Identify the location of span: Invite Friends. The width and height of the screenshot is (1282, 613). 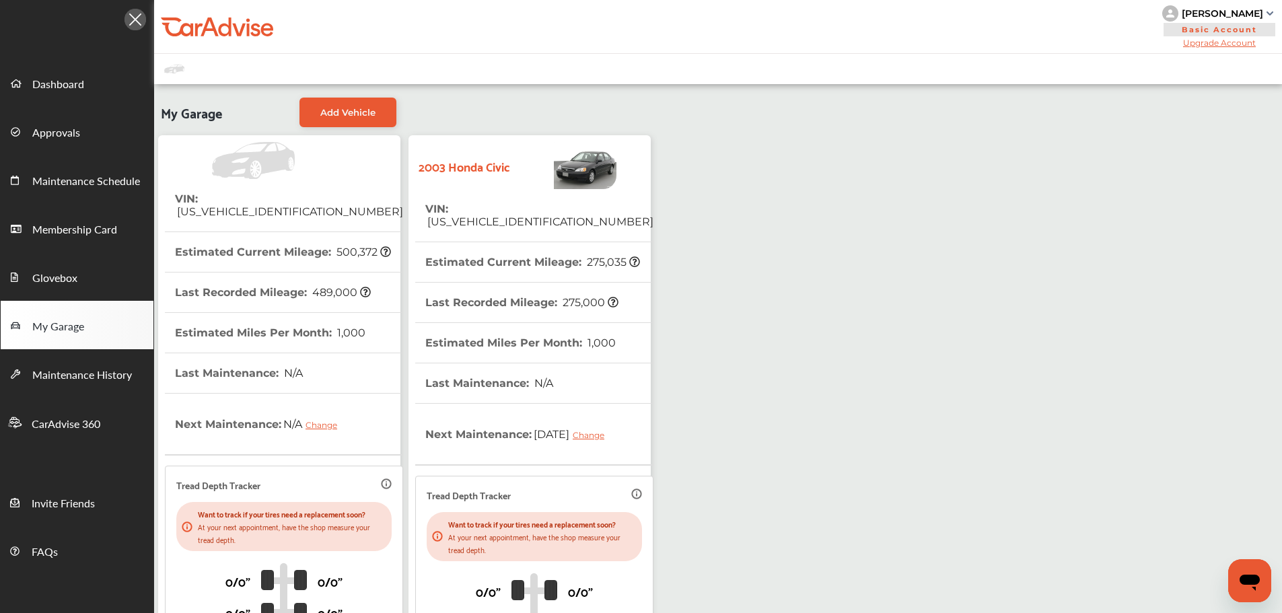
(63, 504).